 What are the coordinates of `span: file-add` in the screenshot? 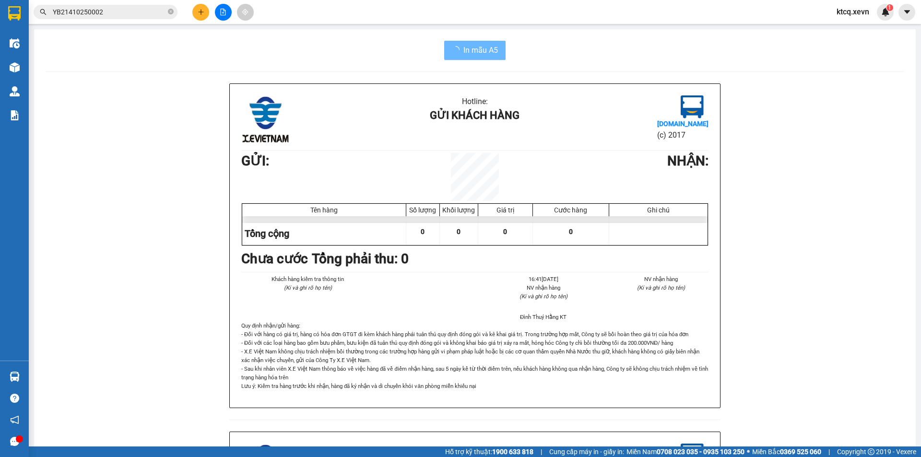 It's located at (223, 12).